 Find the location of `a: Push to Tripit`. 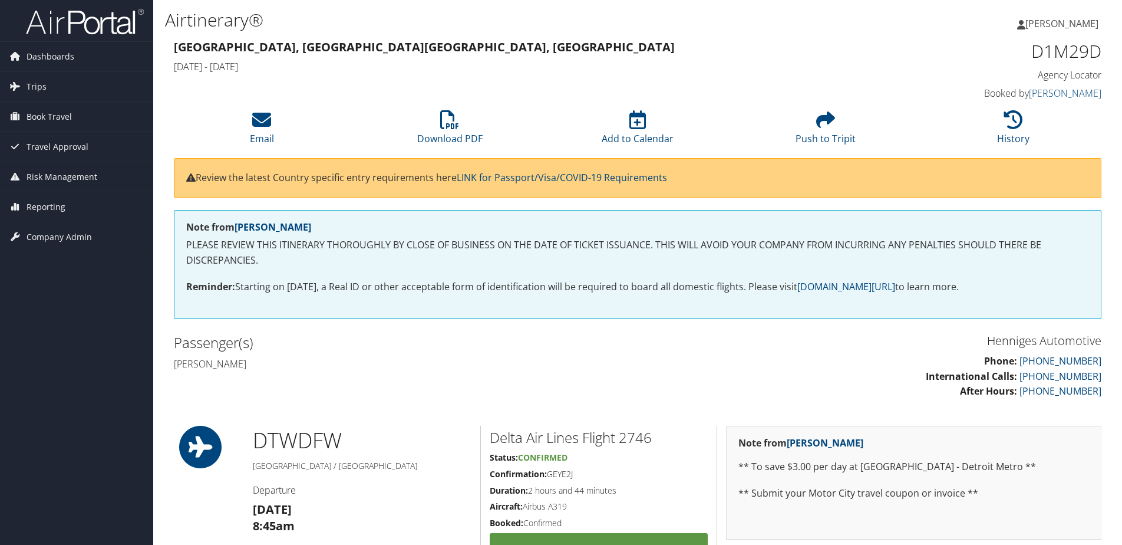

a: Push to Tripit is located at coordinates (826, 131).